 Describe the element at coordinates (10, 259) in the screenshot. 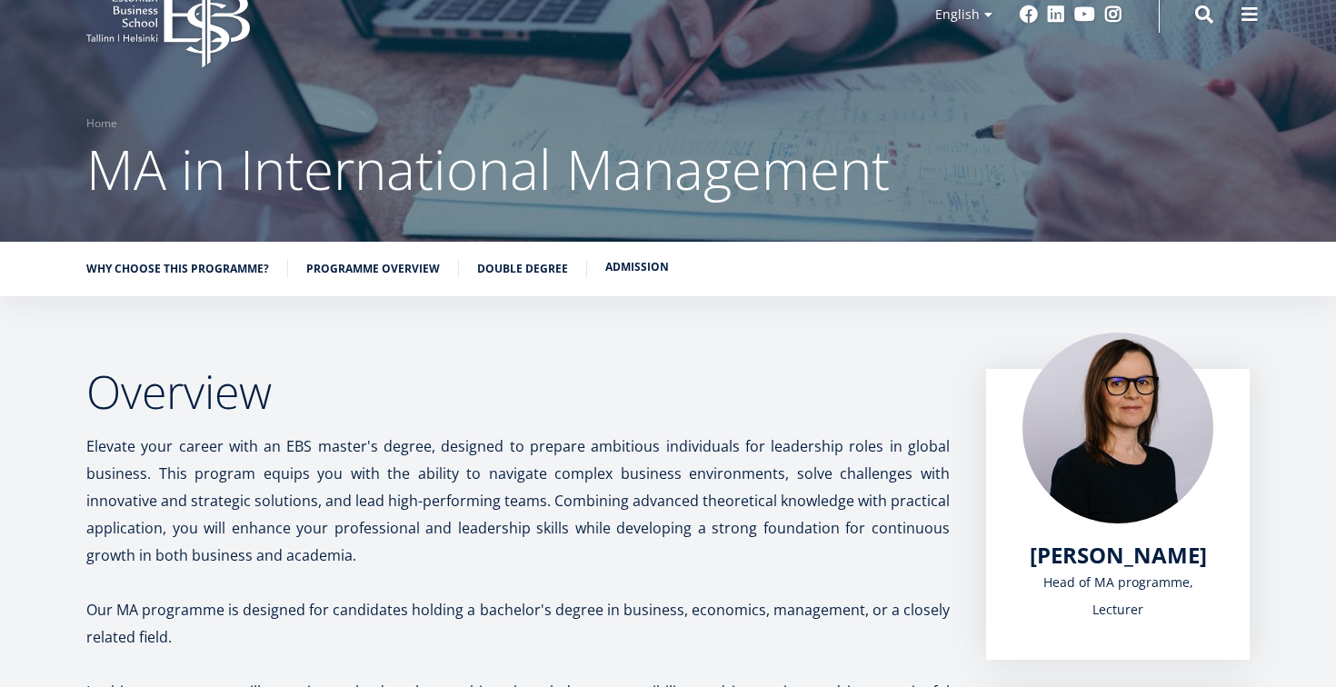

I see `input: MA in International Management` at that location.